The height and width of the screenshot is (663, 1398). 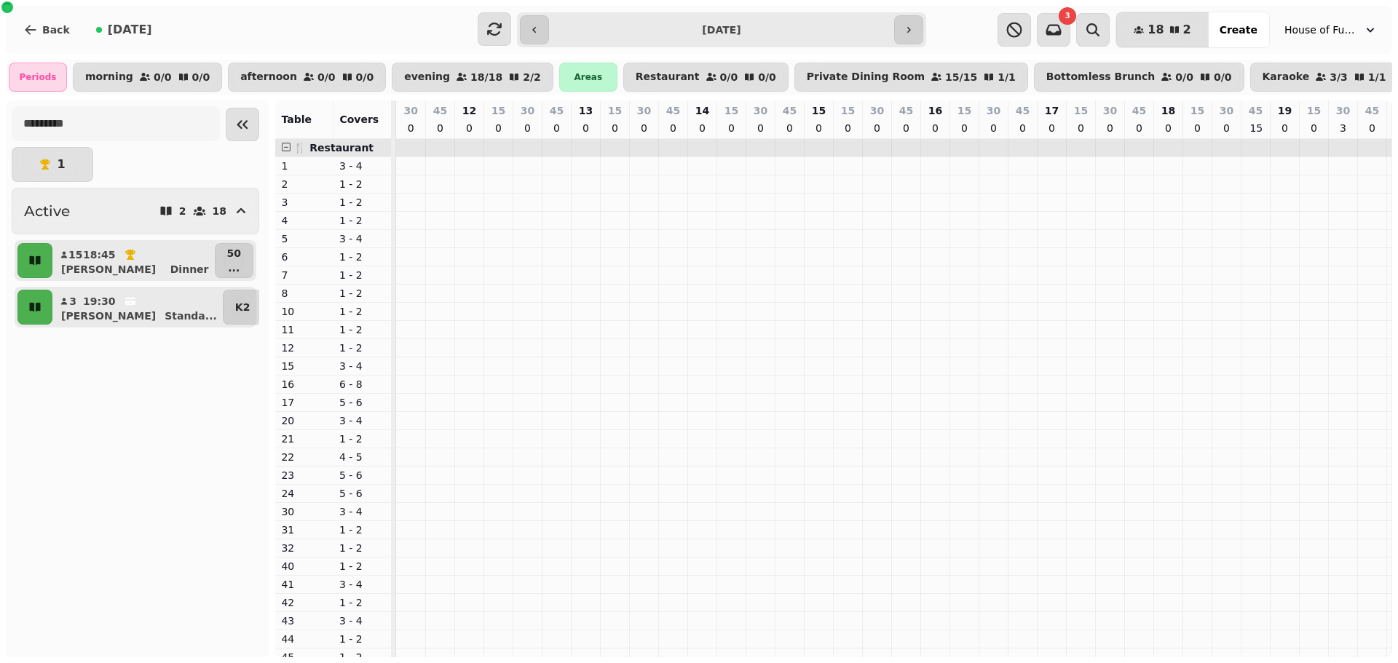 I want to click on span: Table, so click(x=296, y=119).